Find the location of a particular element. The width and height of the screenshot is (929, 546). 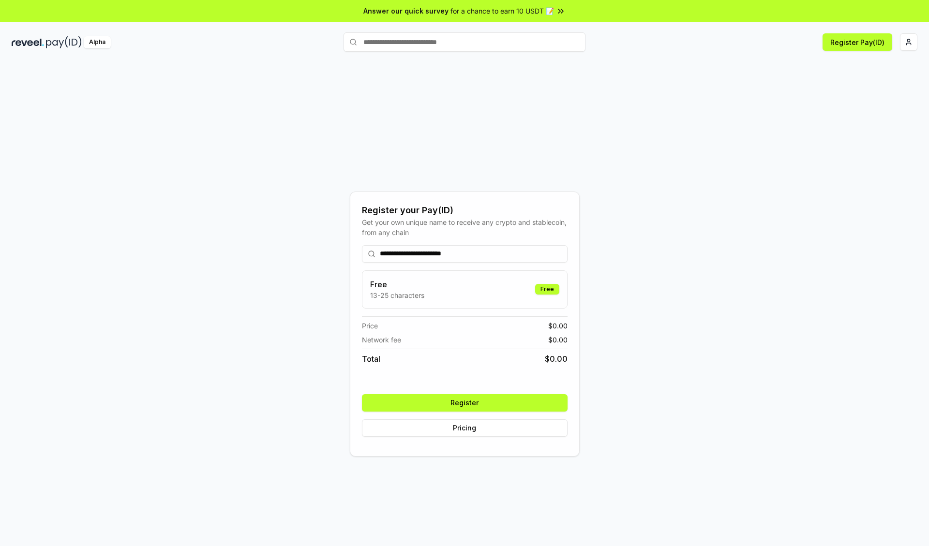

button: Register Pay(ID) is located at coordinates (858, 42).